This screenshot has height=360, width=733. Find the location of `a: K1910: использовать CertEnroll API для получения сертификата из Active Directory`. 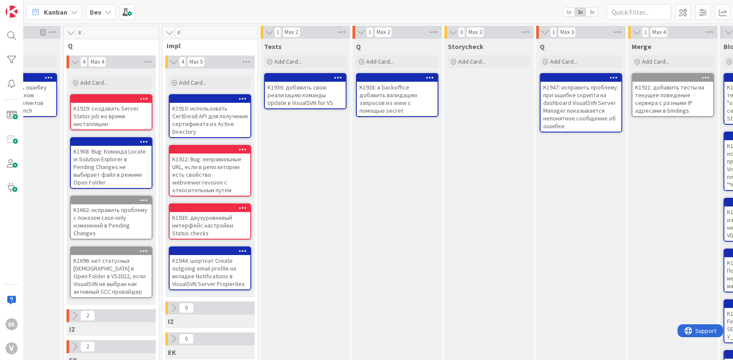

a: K1910: использовать CertEnroll API для получения сертификата из Active Directory is located at coordinates (210, 116).